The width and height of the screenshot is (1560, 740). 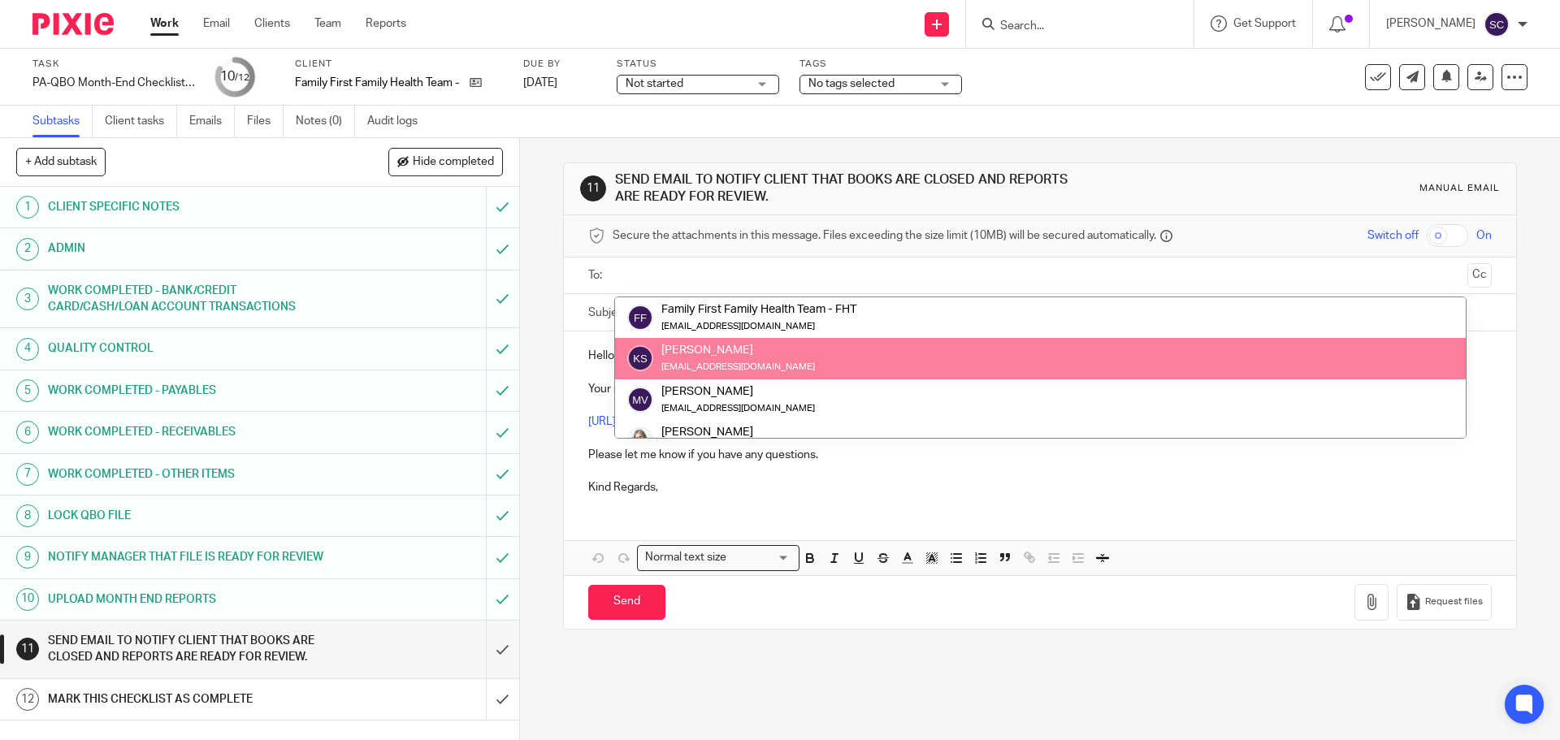 I want to click on span: Secure the attachments in this message. Files exceeding the size limit (10MB) will be secured aut..., so click(x=884, y=236).